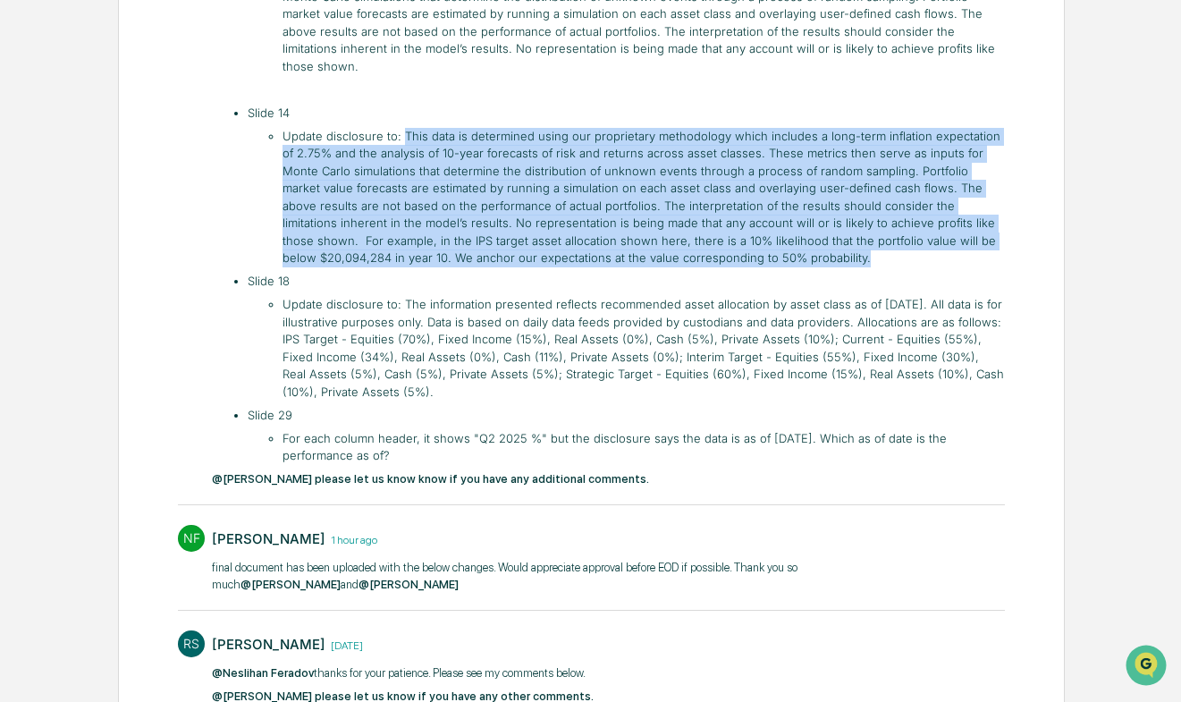  Describe the element at coordinates (626, 336) in the screenshot. I see `li: ​Slide 18` at that location.